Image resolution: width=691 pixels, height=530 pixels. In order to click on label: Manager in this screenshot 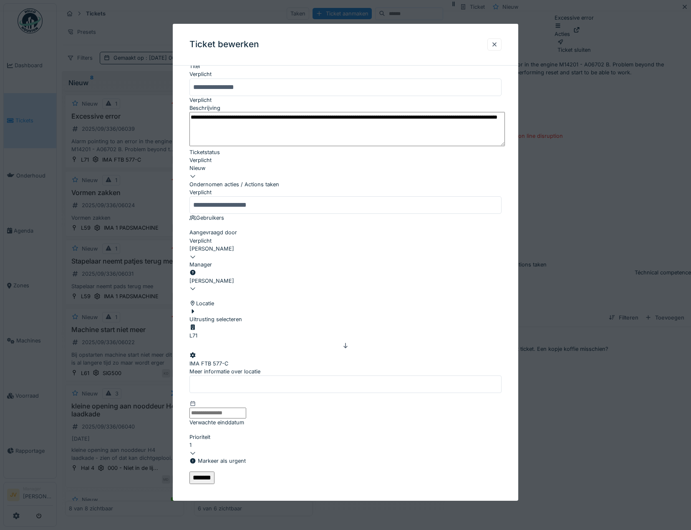, I will do `click(201, 264)`.